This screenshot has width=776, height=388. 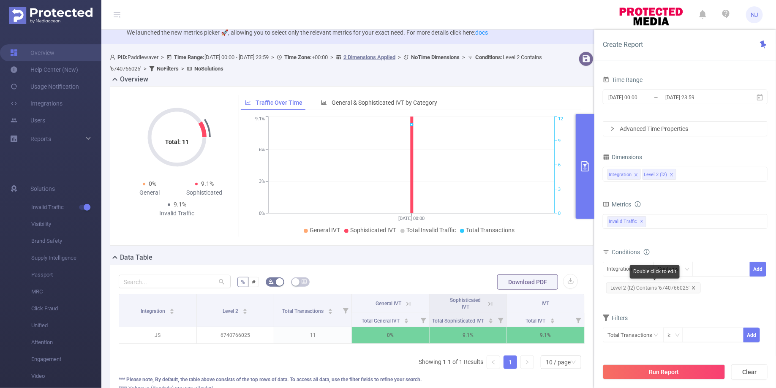 I want to click on span: IVT, so click(x=546, y=304).